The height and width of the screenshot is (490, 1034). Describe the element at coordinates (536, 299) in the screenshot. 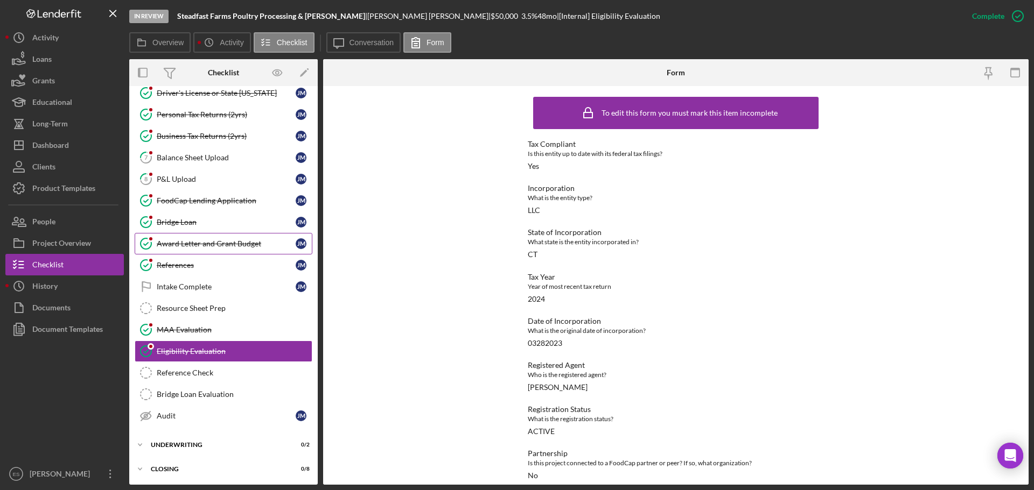

I see `div: 2024` at that location.